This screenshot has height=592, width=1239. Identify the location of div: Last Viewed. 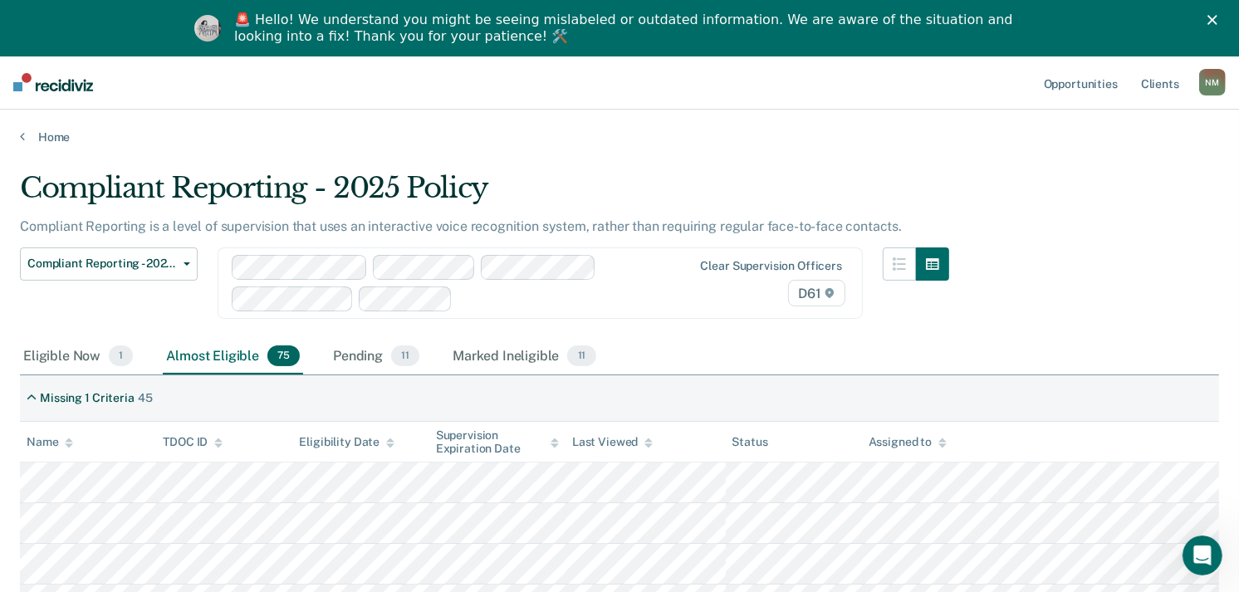
(612, 442).